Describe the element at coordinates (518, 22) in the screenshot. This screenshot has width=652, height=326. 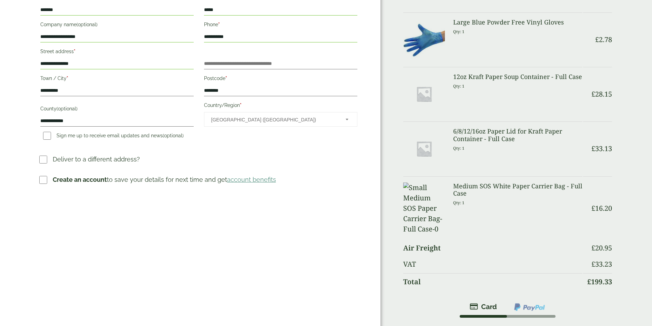
I see `h3: Large Blue Powder Free Vinyl Gloves` at that location.